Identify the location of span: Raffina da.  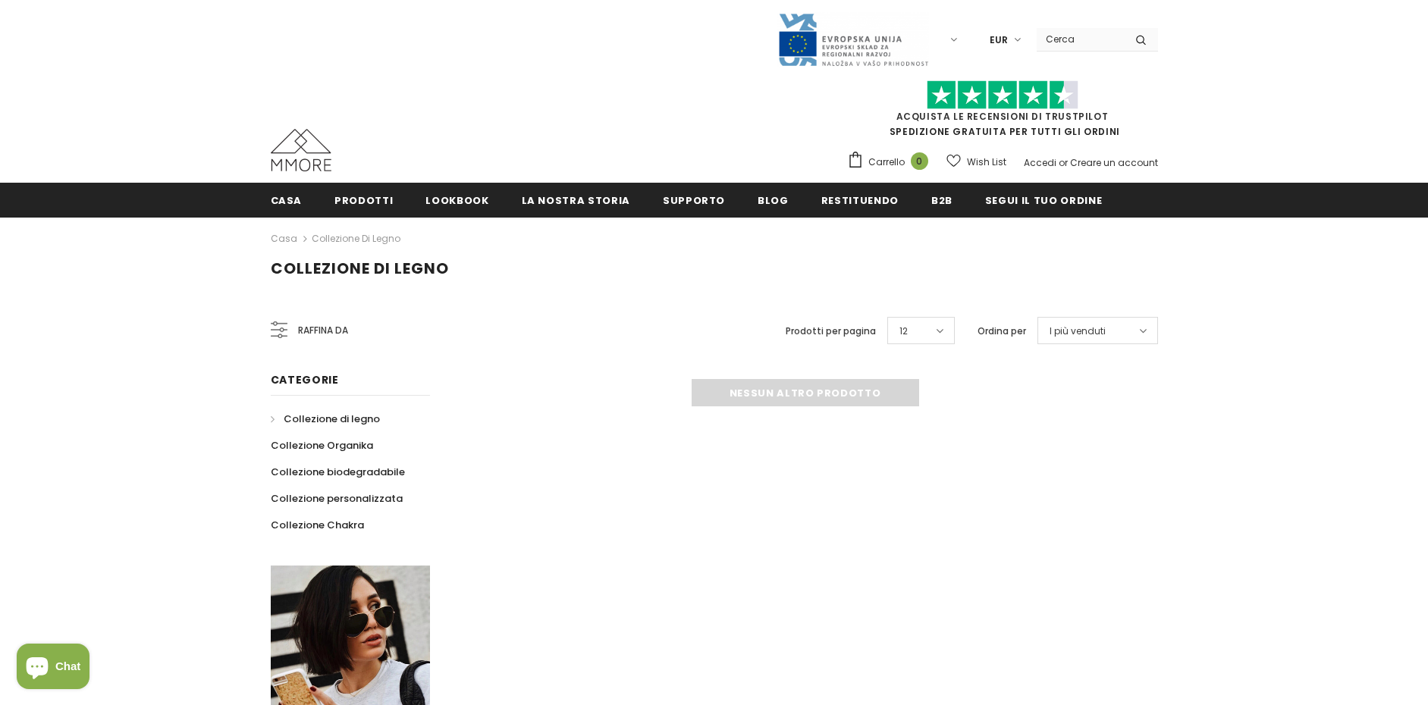
(323, 331).